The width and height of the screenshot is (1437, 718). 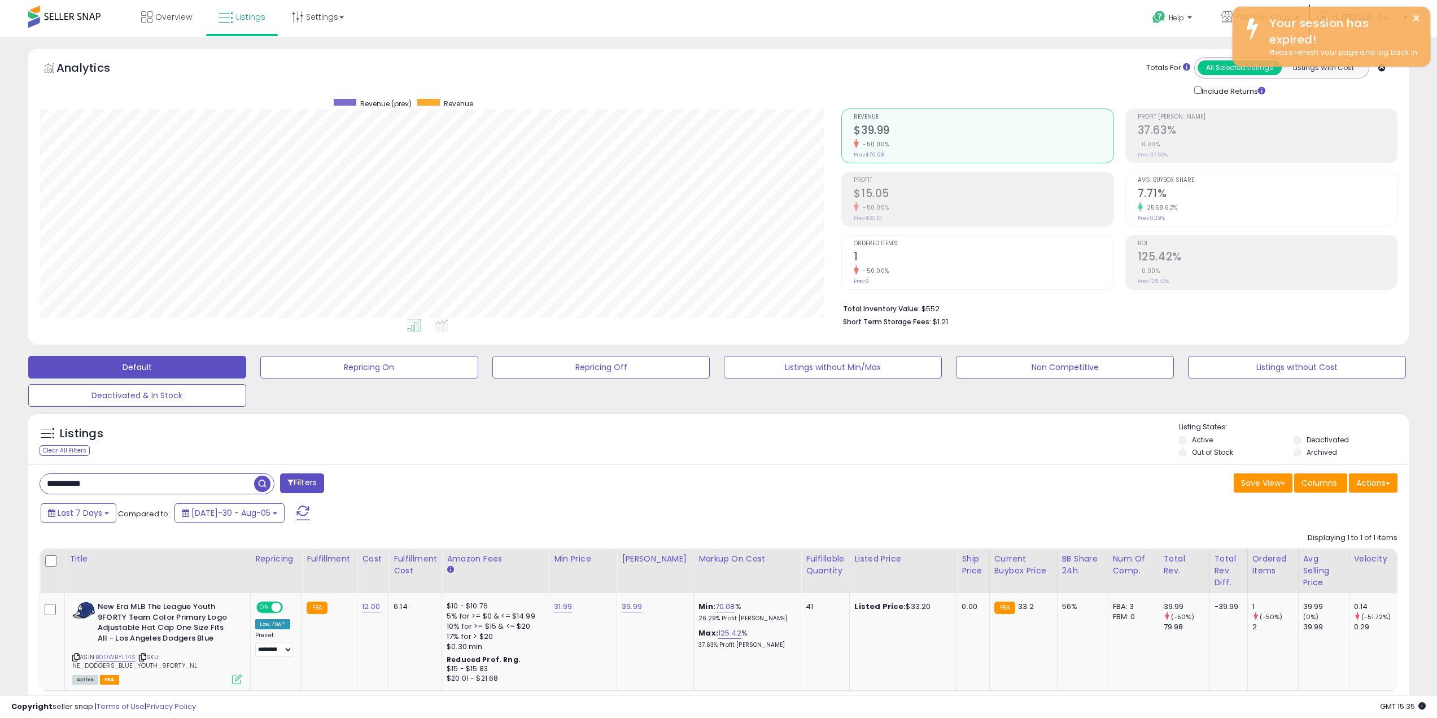 I want to click on span: Revenue (prev), so click(x=386, y=103).